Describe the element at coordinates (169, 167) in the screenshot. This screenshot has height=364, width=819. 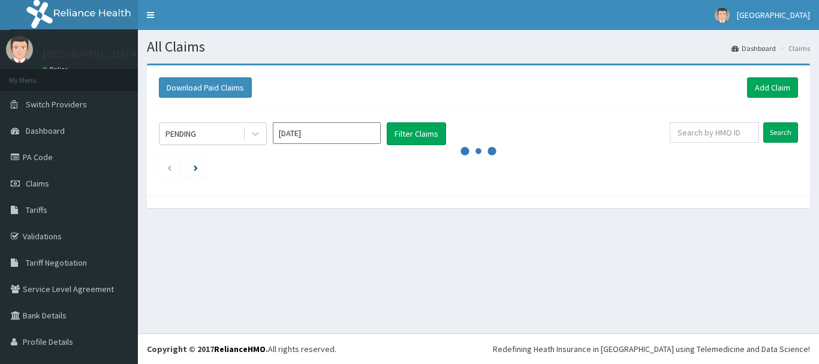
I see `a: Previous page` at that location.